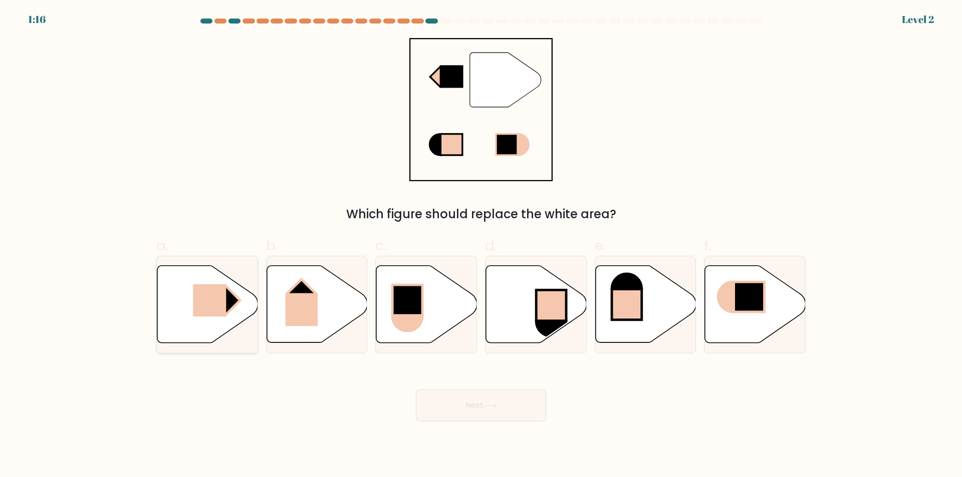 This screenshot has width=962, height=477. What do you see at coordinates (918, 20) in the screenshot?
I see `div: Level 2` at bounding box center [918, 20].